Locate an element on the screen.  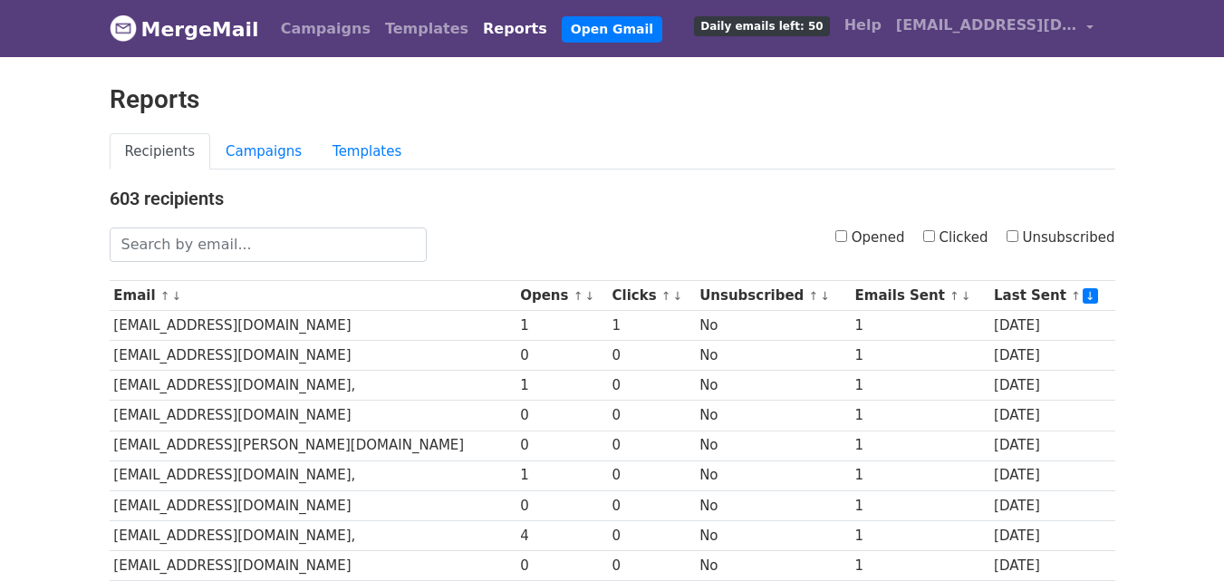
span: Daily emails left: 50 is located at coordinates (761, 26).